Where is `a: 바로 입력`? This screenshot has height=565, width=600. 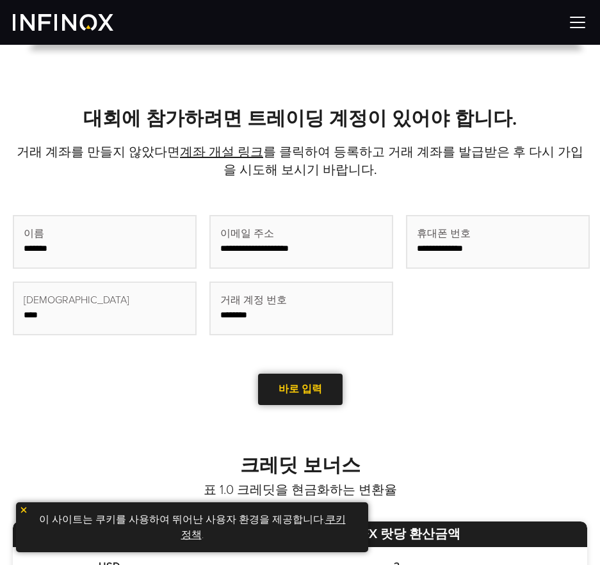 a: 바로 입력 is located at coordinates (300, 389).